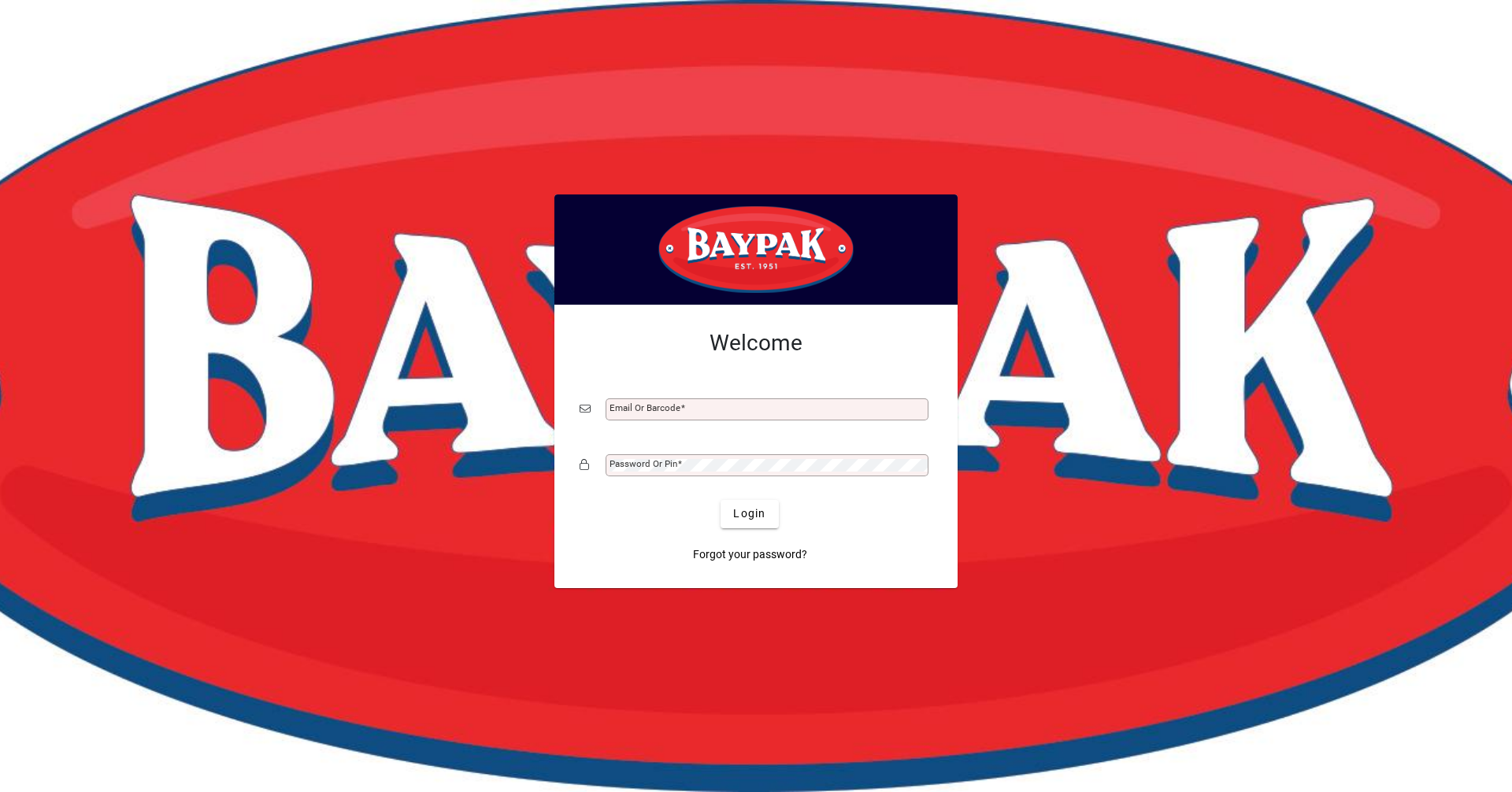  What do you see at coordinates (750, 555) in the screenshot?
I see `a: Forgot your password?` at bounding box center [750, 555].